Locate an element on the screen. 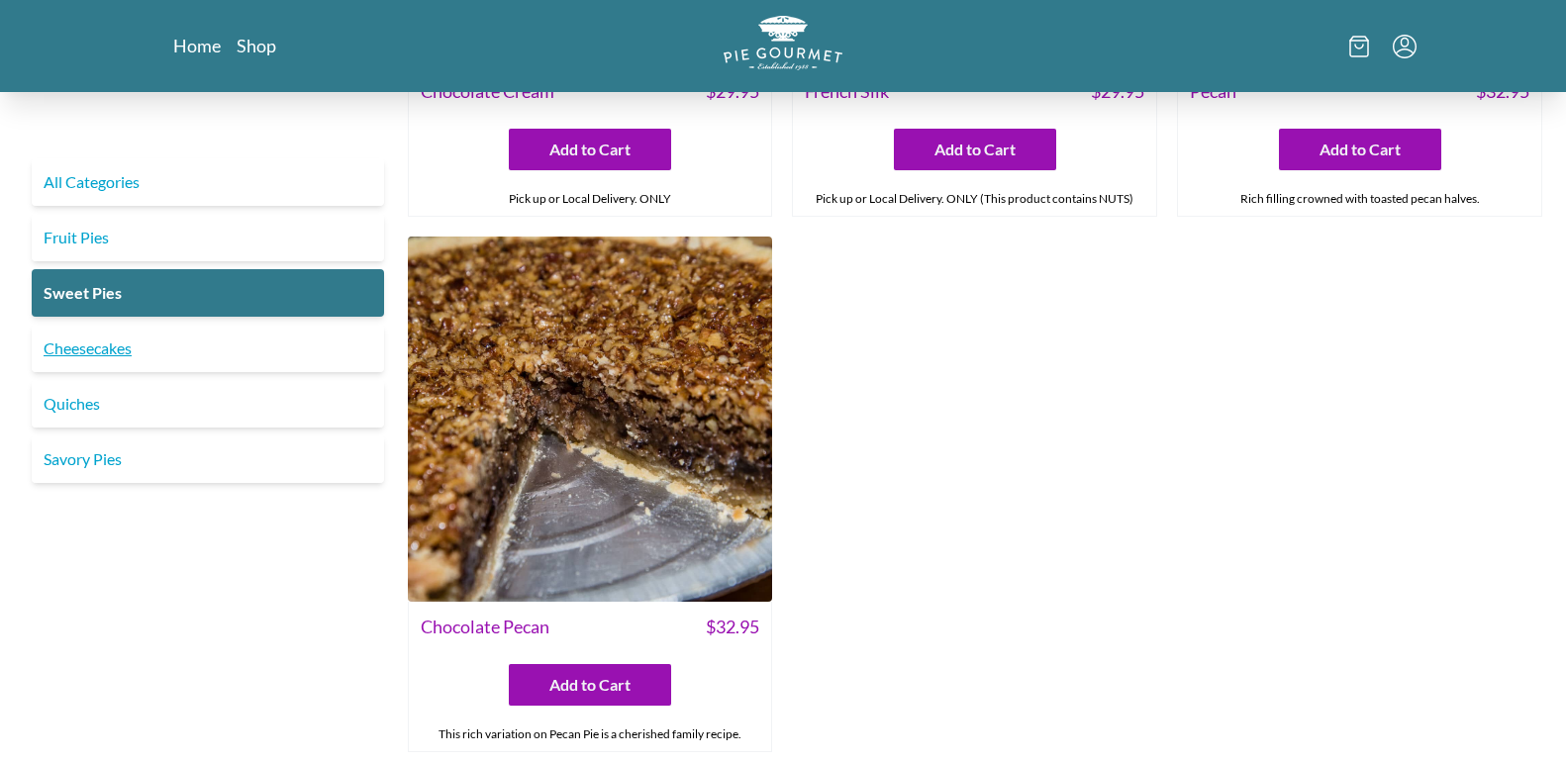  a: Logo is located at coordinates (783, 46).